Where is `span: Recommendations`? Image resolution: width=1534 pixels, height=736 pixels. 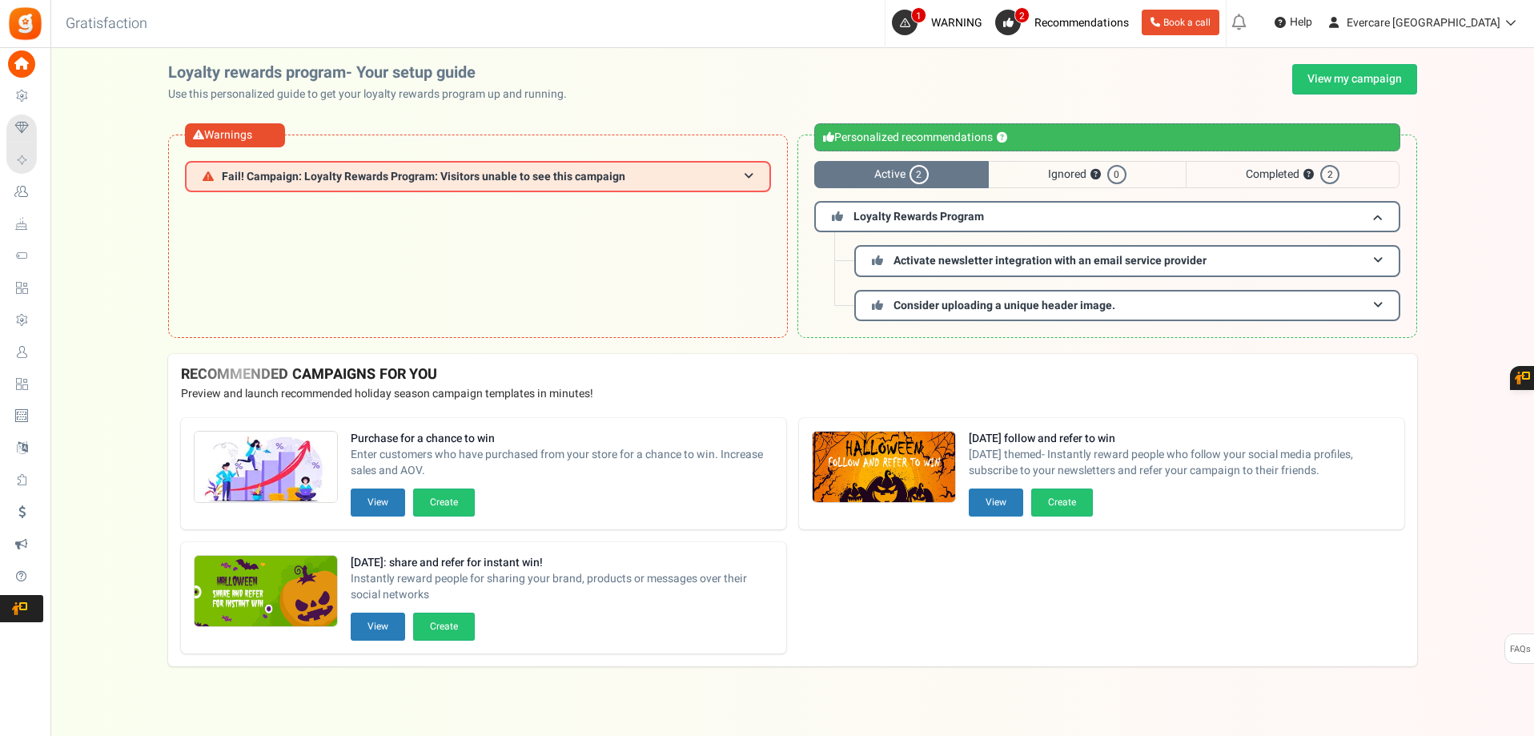
span: Recommendations is located at coordinates (1081, 22).